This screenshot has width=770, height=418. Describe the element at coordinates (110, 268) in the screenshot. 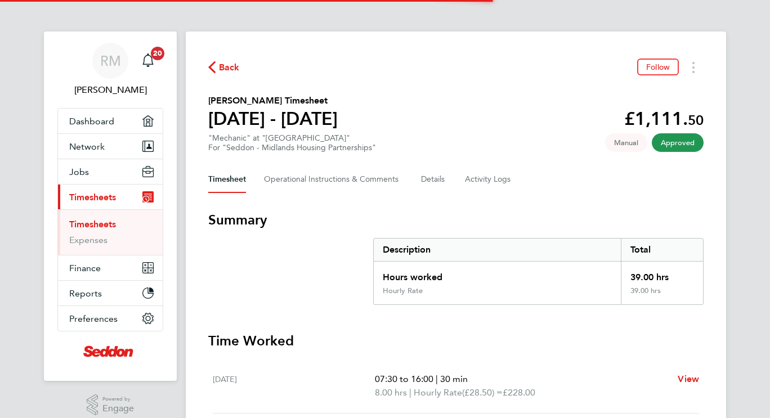

I see `button: Finance` at that location.